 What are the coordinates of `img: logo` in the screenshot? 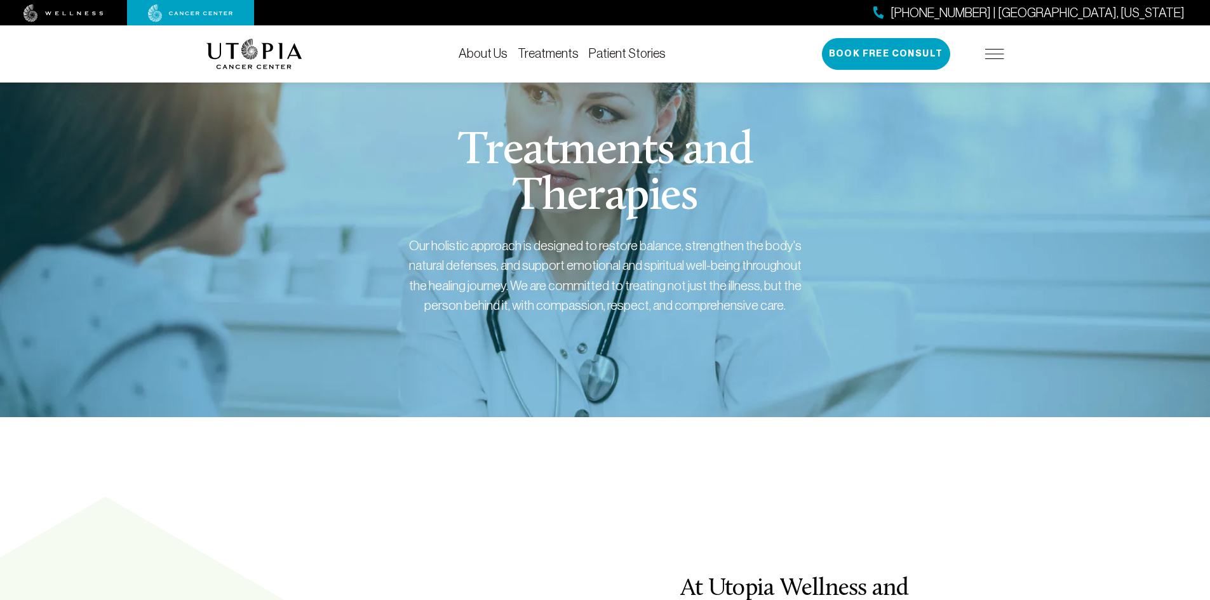 It's located at (254, 54).